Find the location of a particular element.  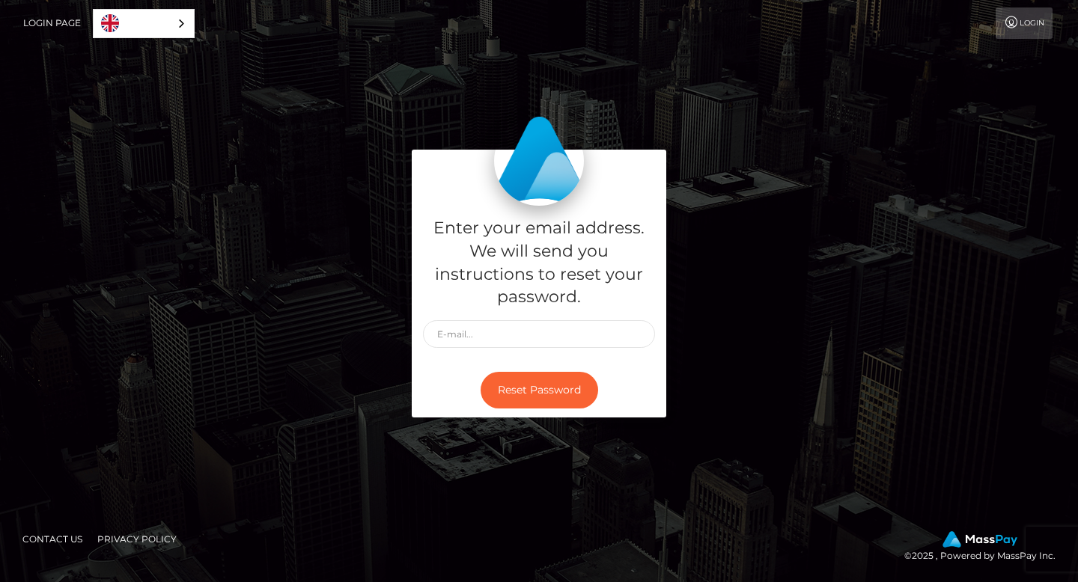

a: Privacy Policy is located at coordinates (137, 539).